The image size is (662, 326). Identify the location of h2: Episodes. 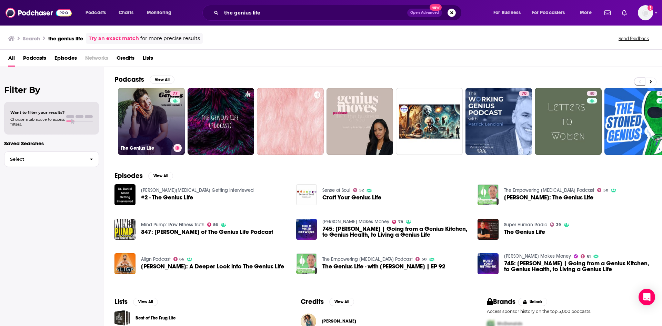
(129, 175).